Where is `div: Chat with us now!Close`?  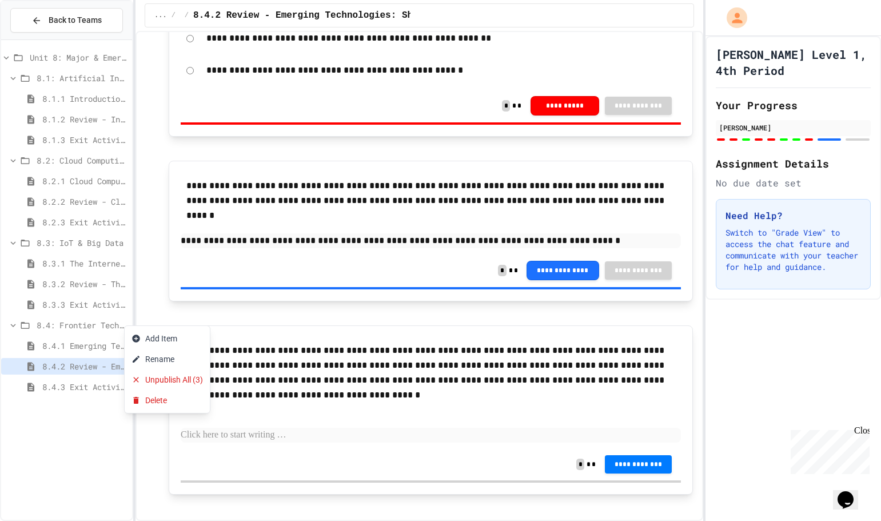
div: Chat with us now!Close is located at coordinates (42, 38).